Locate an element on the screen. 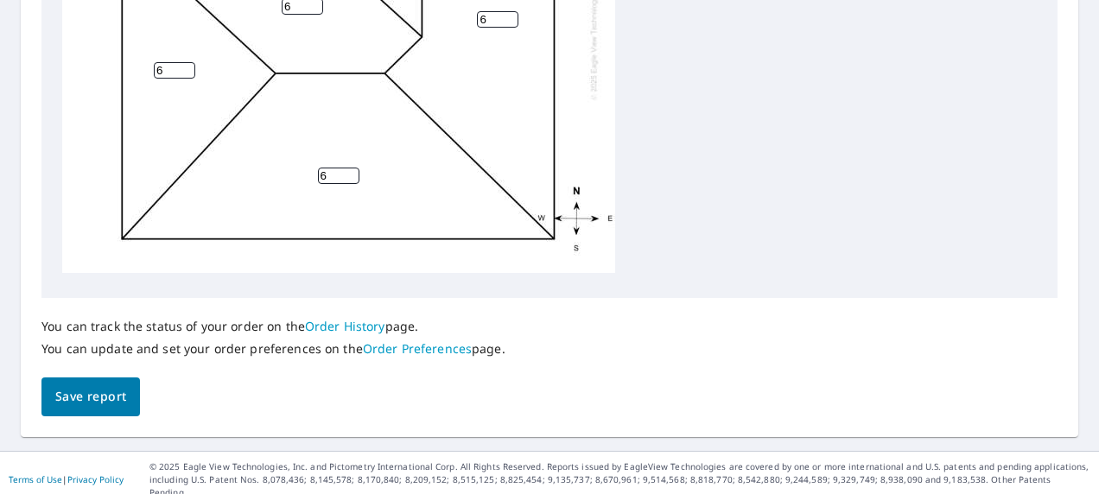 The image size is (1099, 494). a: Privacy Policy is located at coordinates (95, 480).